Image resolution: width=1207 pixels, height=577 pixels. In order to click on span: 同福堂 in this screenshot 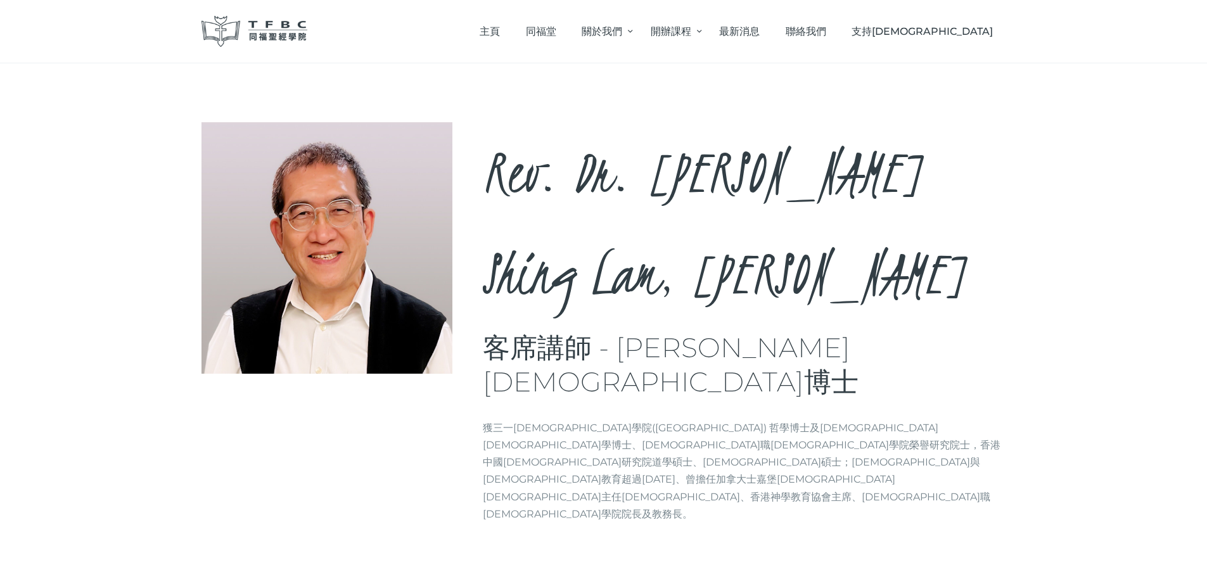, I will do `click(541, 31)`.